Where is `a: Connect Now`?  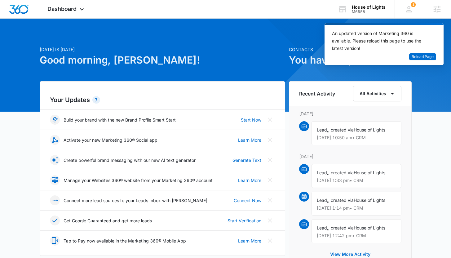 a: Connect Now is located at coordinates (248, 200).